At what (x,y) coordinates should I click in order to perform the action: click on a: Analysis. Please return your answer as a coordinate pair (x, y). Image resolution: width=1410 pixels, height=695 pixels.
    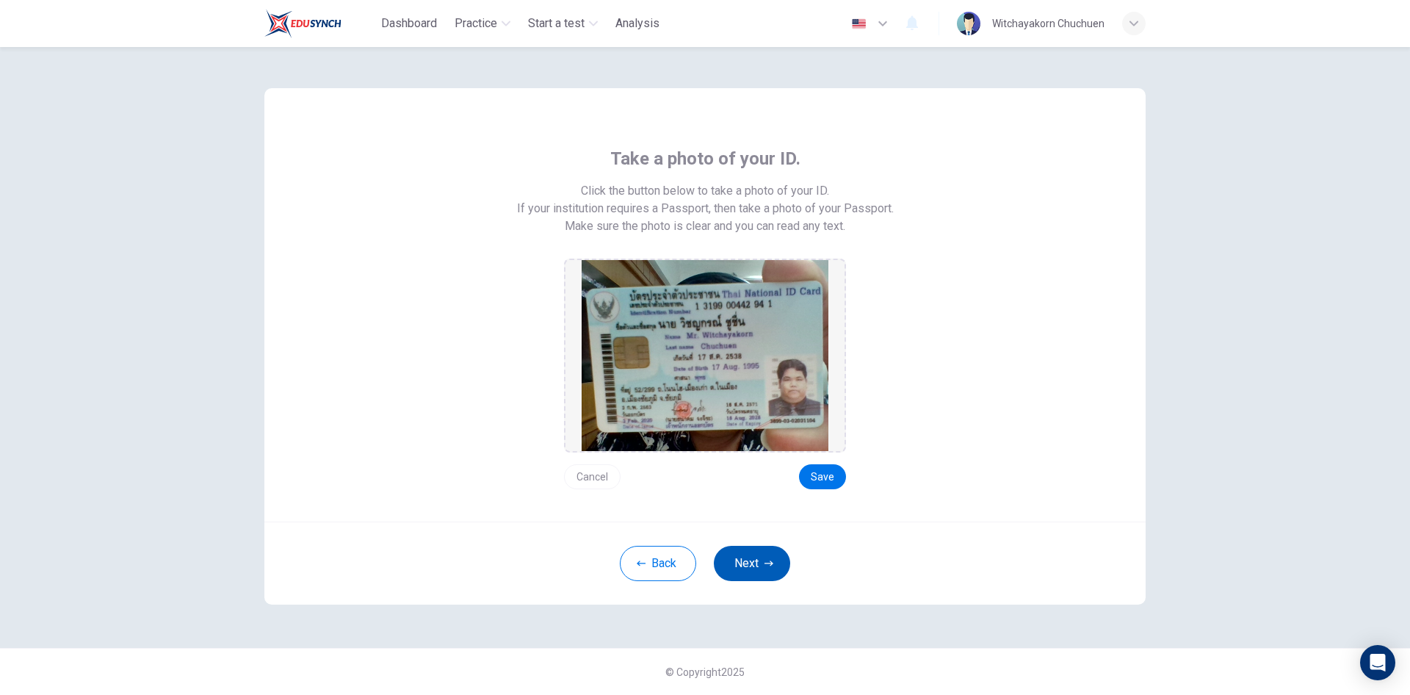
    Looking at the image, I should click on (637, 23).